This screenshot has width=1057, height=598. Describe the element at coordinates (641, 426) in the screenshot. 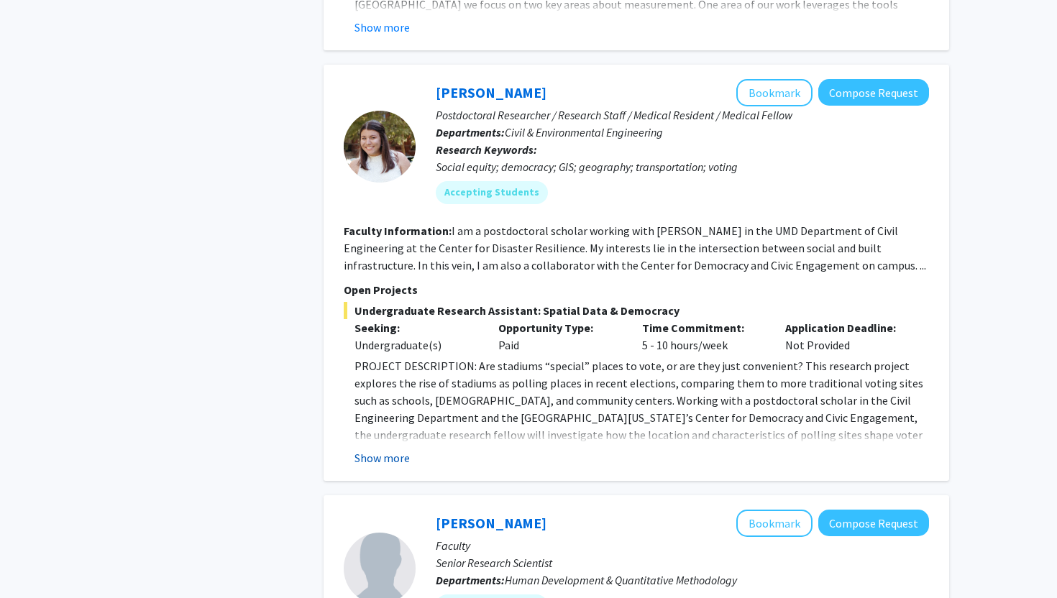

I see `p: PROJECT DESCRIPTION: Are stadiums “special” places to vote, or are they just convenient? This res...` at that location.